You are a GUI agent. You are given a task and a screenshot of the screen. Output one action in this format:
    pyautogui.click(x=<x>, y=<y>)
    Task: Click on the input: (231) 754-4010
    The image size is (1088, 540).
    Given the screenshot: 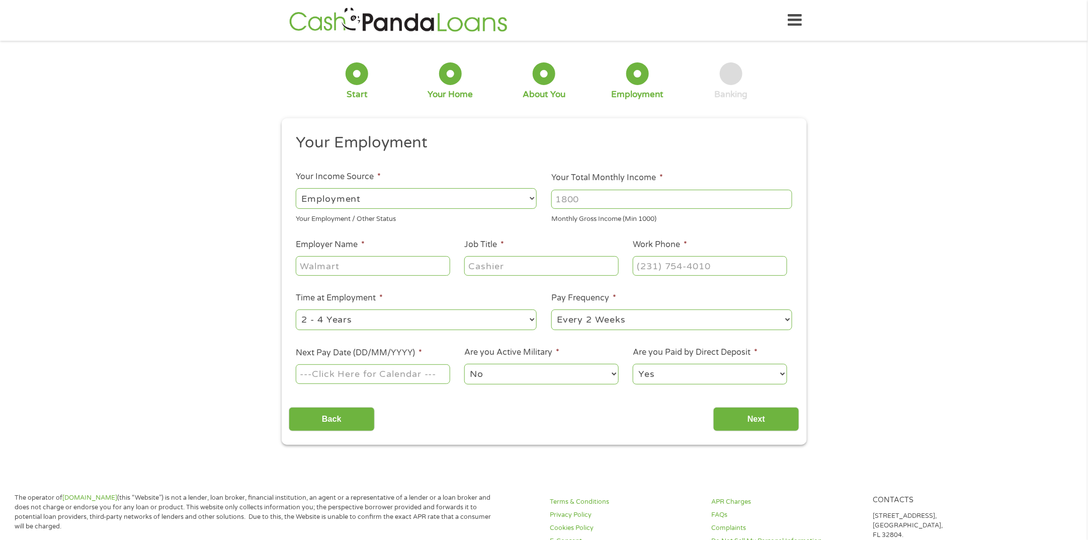 What is the action you would take?
    pyautogui.click(x=710, y=266)
    